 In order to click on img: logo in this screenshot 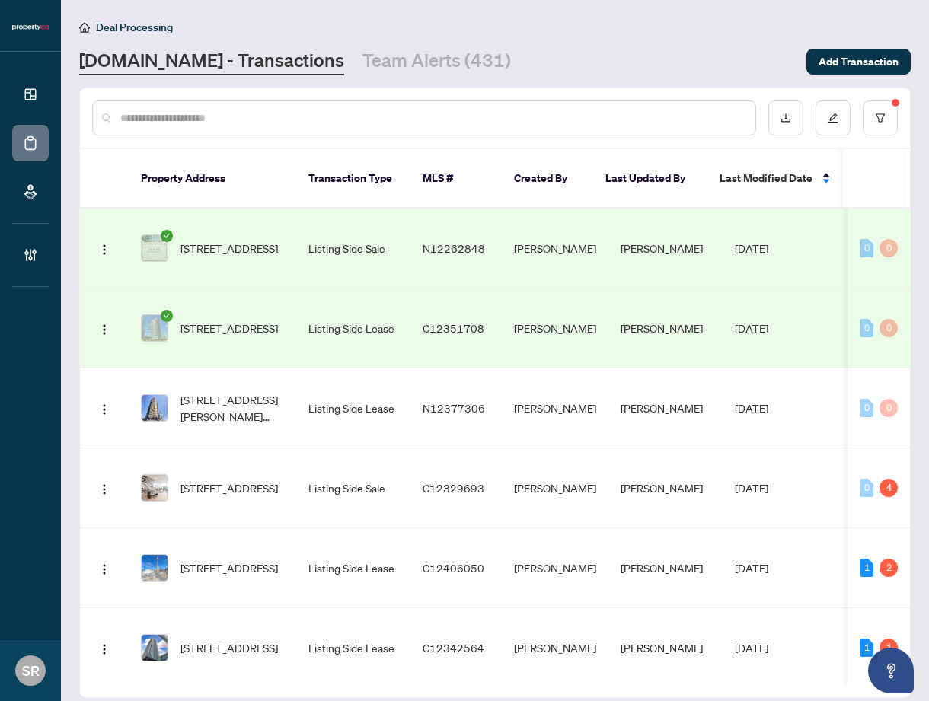, I will do `click(30, 27)`.